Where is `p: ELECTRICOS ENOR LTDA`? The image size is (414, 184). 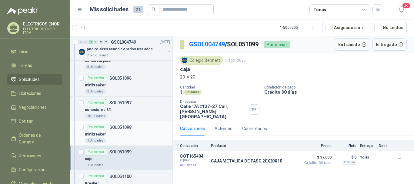 p: ELECTRICOS ENOR LTDA is located at coordinates (43, 31).